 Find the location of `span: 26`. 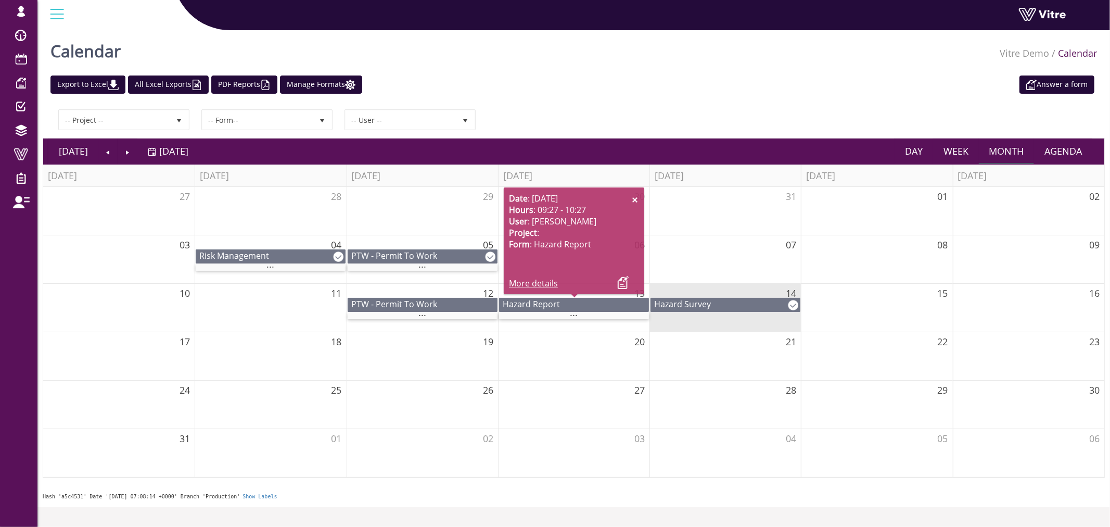

span: 26 is located at coordinates (488, 390).